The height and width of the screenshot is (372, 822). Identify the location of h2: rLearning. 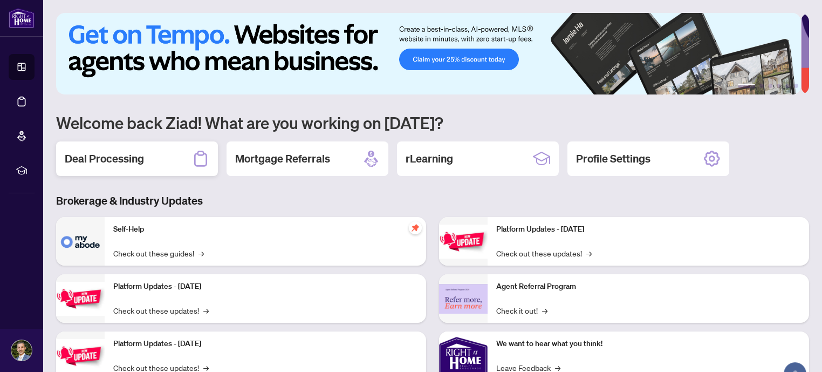
(429, 159).